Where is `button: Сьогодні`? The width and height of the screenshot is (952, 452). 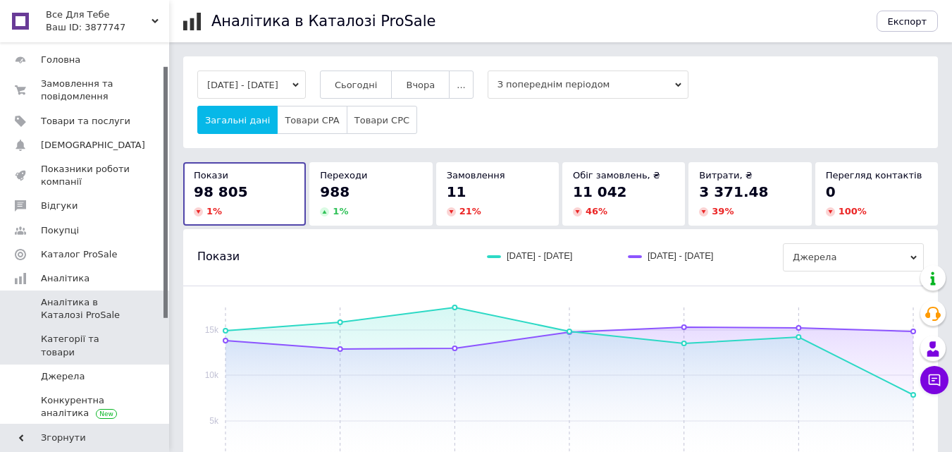
button: Сьогодні is located at coordinates (356, 85).